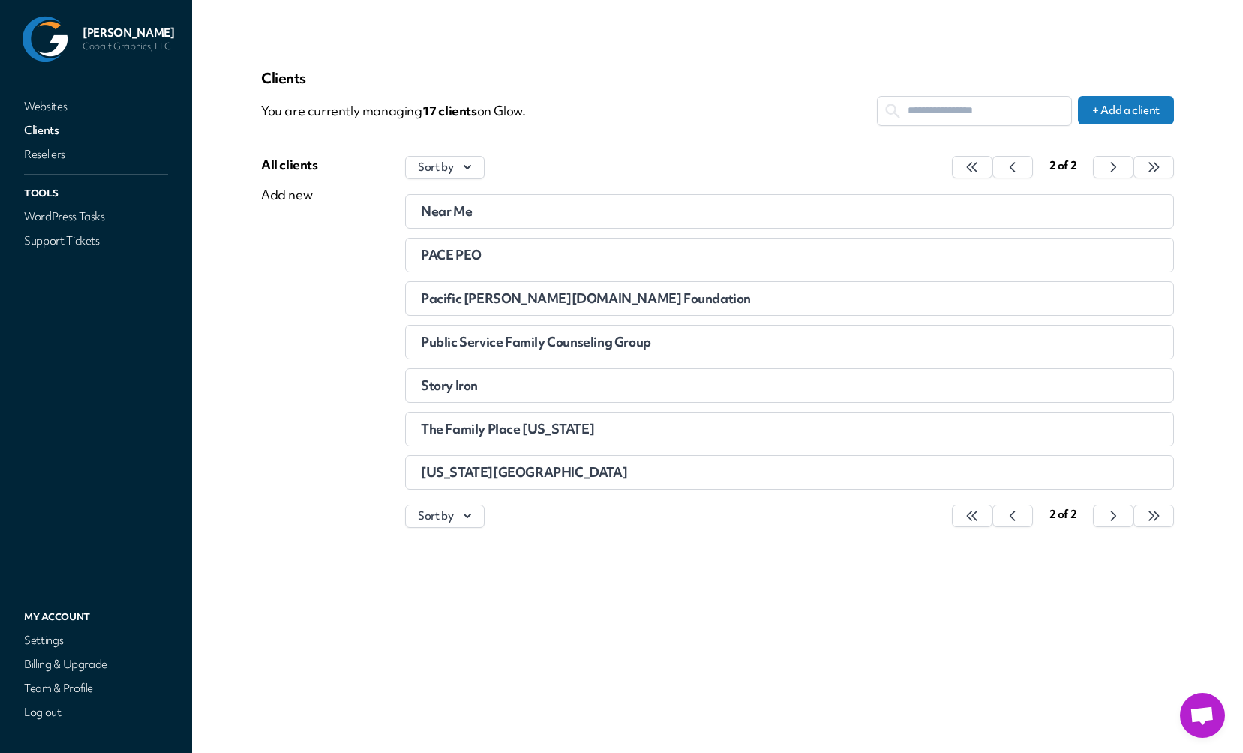  Describe the element at coordinates (96, 713) in the screenshot. I see `a: Log out` at that location.